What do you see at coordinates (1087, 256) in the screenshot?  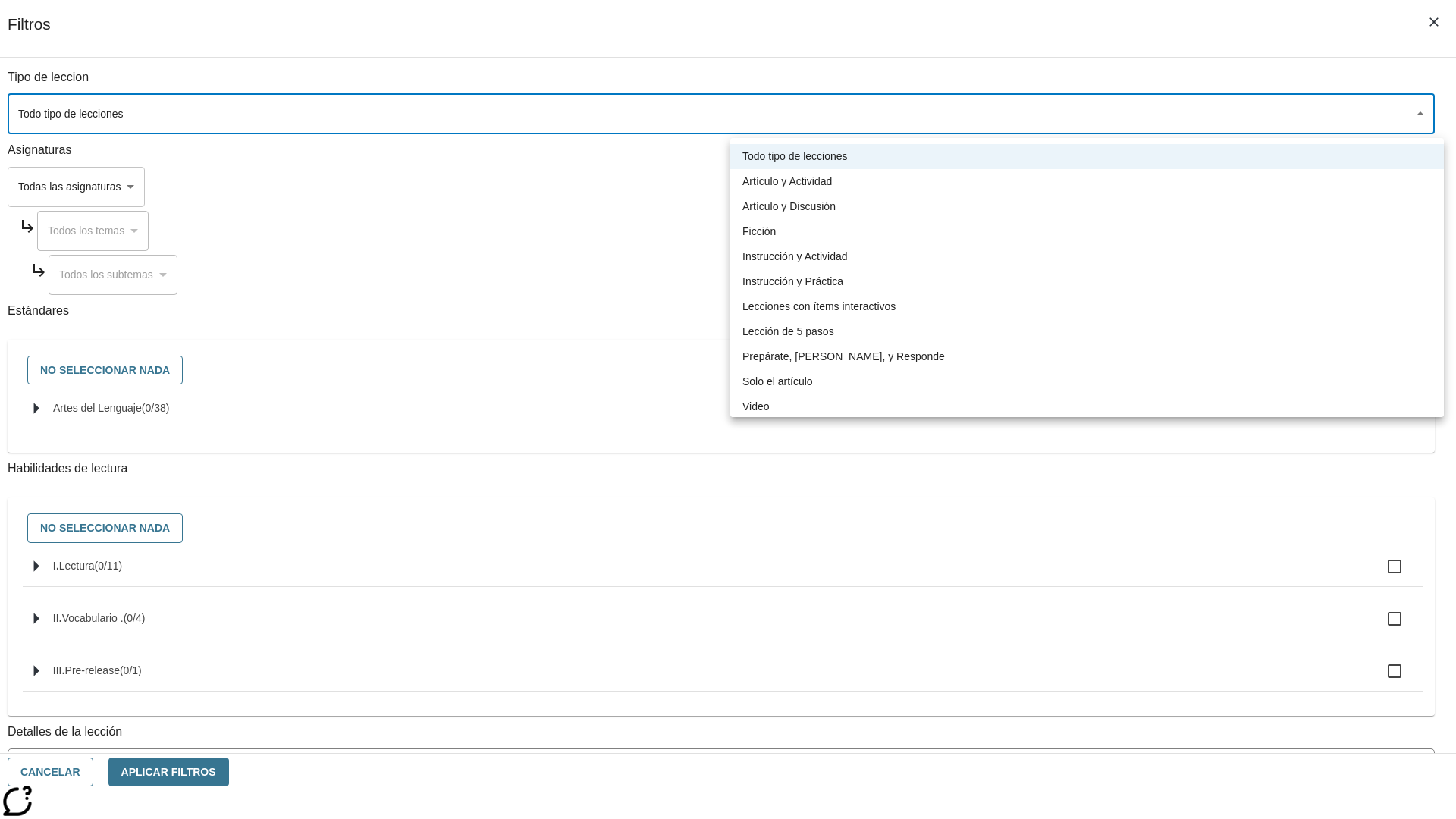 I see `li: Instrucción y Actividad` at bounding box center [1087, 256].